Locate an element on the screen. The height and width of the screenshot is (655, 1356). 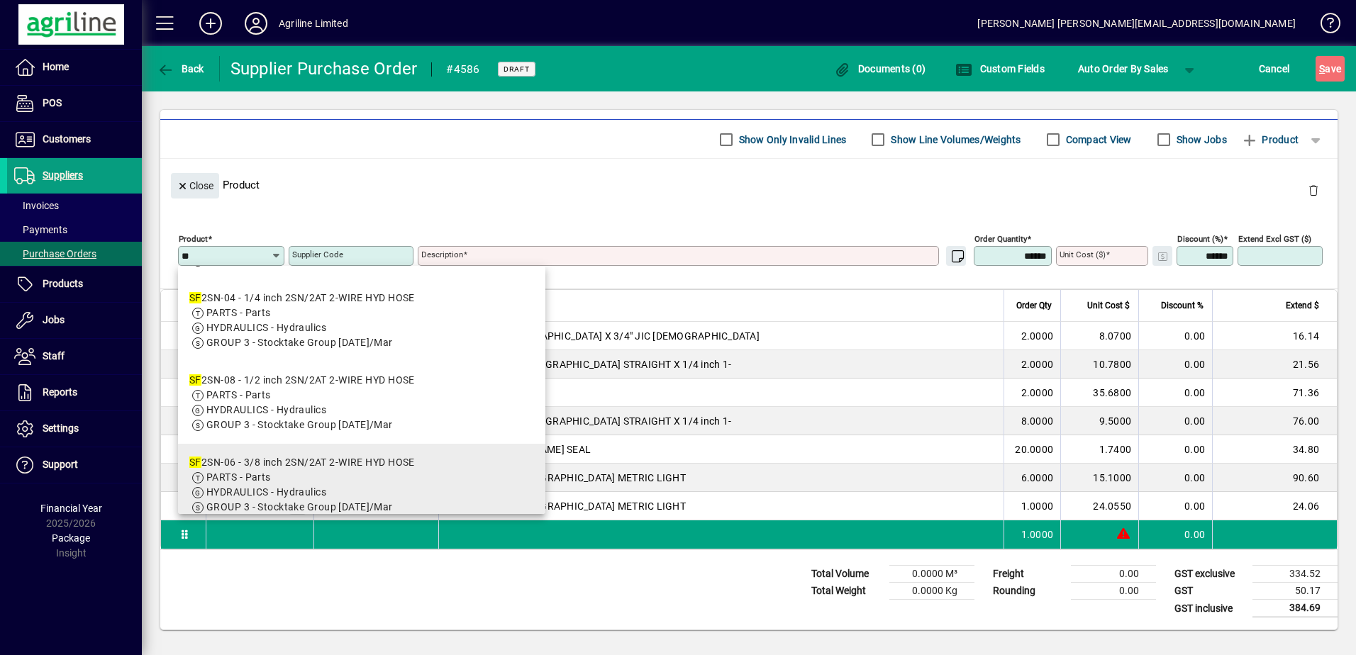
td: 0.0000 Kg is located at coordinates (932, 591).